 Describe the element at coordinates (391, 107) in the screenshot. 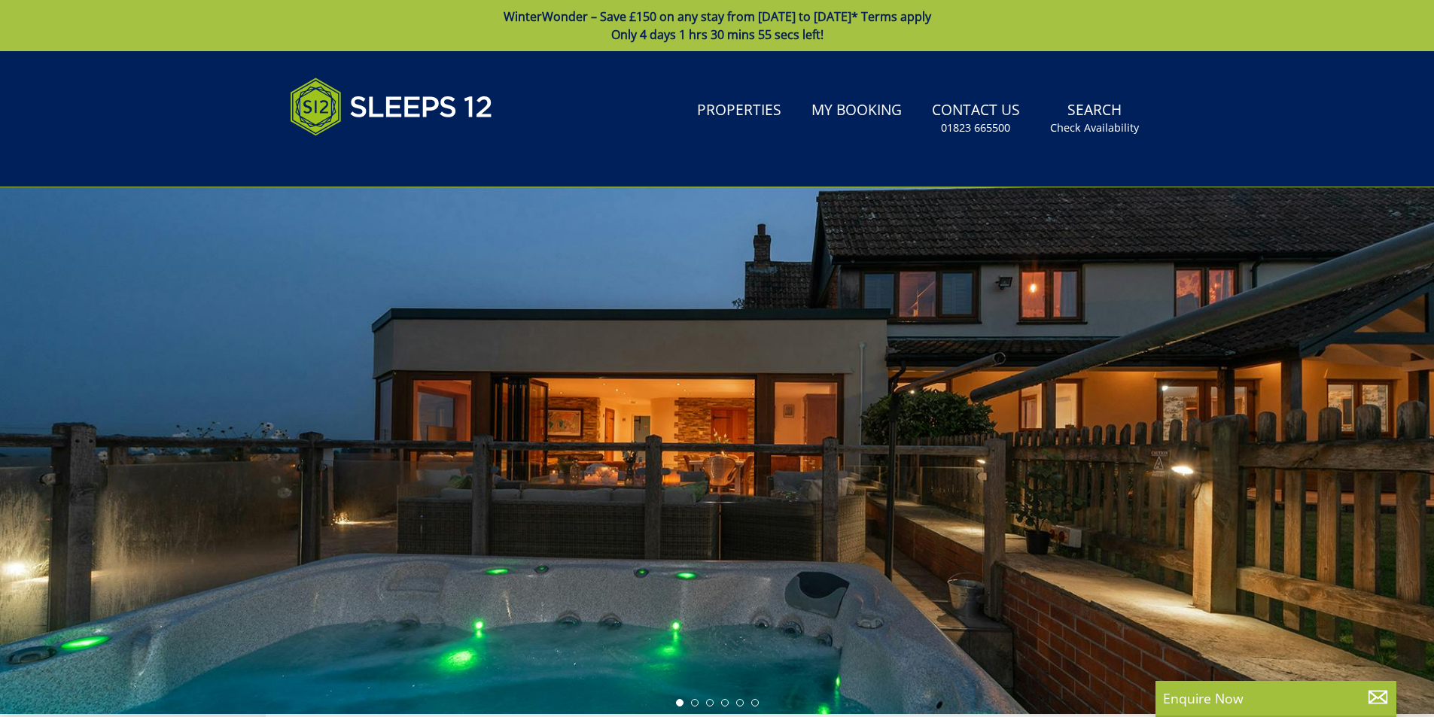

I see `img: Sleeps 12` at that location.